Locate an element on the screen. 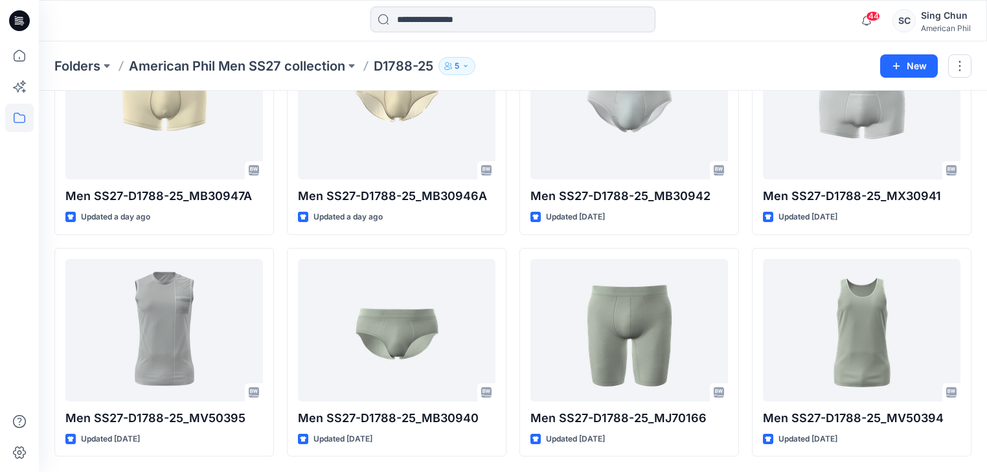 This screenshot has width=987, height=472. a: Men SS27-D1788-25_MB30942 is located at coordinates (629, 108).